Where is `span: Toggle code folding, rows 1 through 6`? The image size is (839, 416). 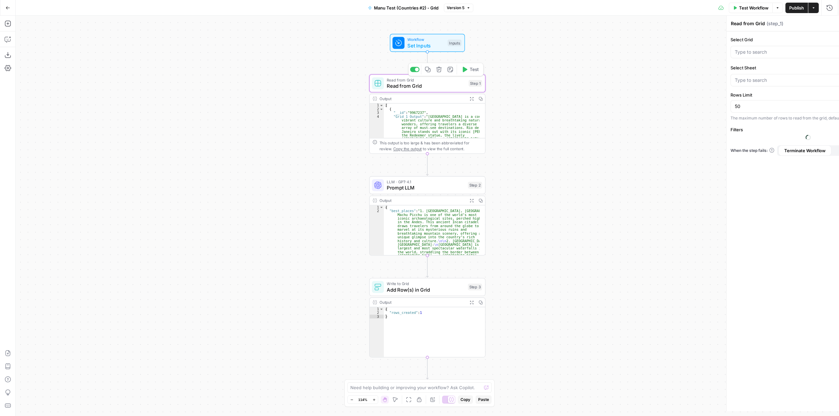 span: Toggle code folding, rows 1 through 6 is located at coordinates (381, 105).